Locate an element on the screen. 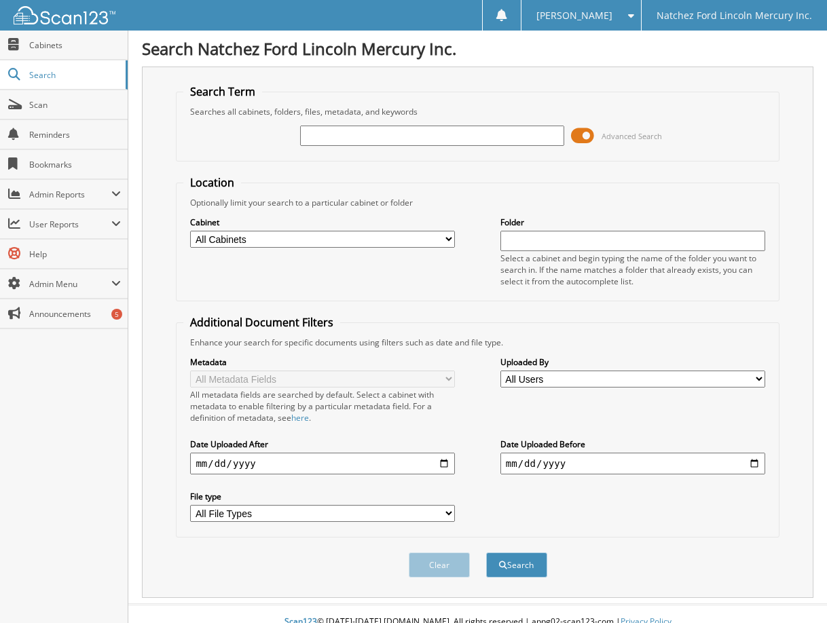  div: 5 is located at coordinates (117, 314).